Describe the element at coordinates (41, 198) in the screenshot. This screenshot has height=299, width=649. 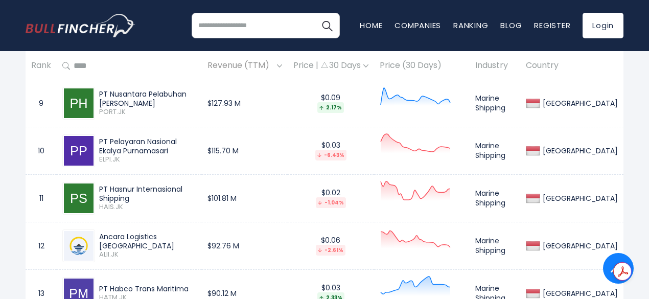
I see `td: 11` at that location.